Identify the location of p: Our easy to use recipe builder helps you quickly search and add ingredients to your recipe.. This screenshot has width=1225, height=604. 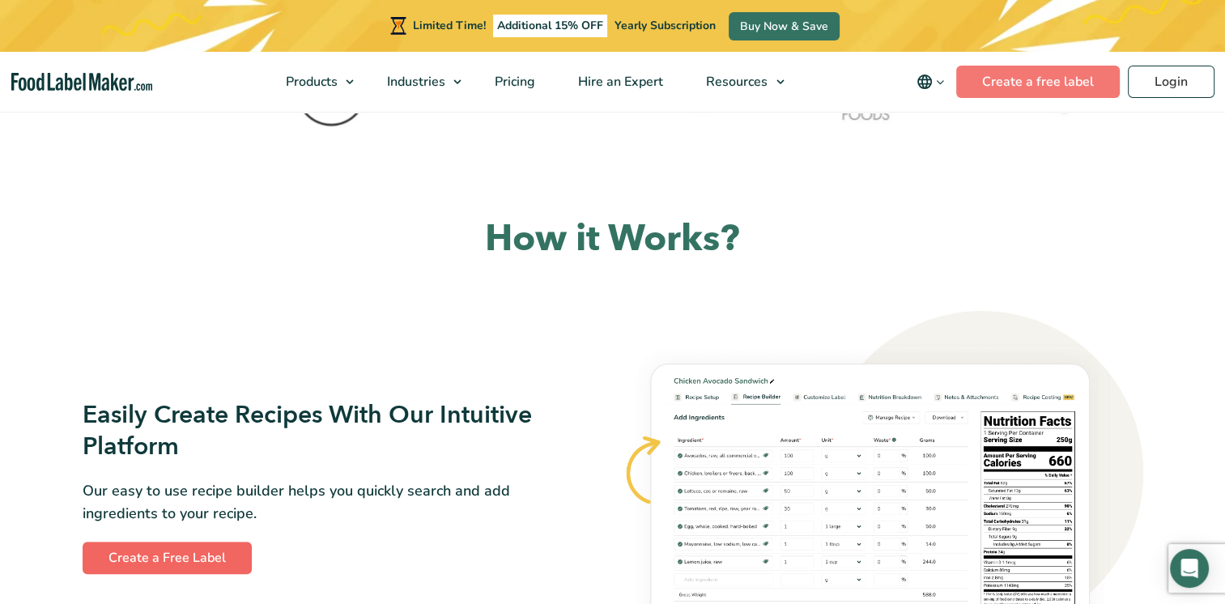
(317, 503).